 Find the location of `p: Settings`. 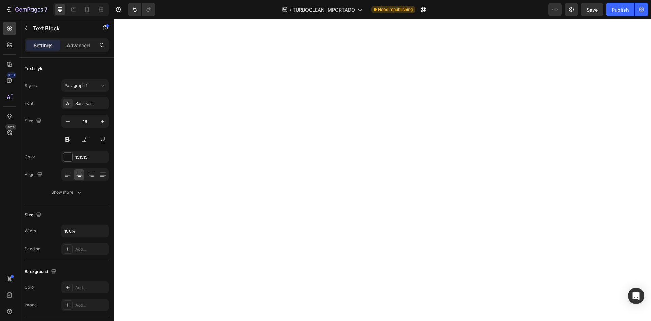

p: Settings is located at coordinates (43, 45).